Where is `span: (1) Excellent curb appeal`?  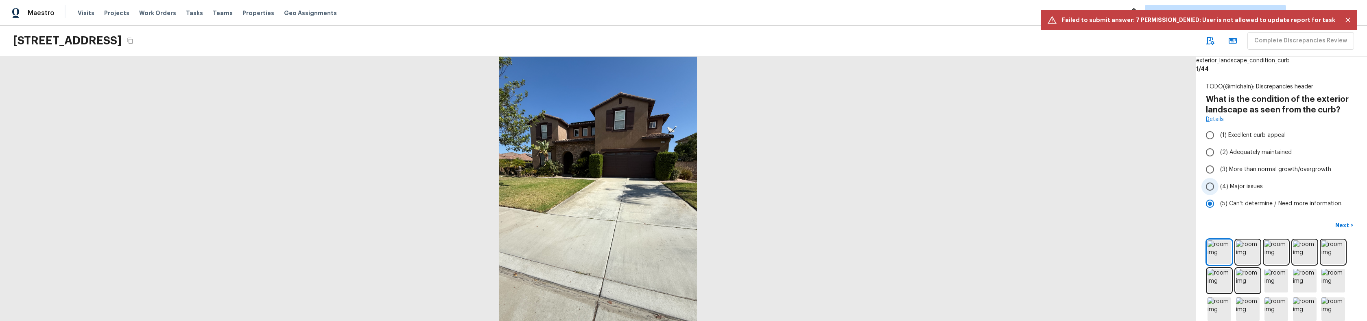
span: (1) Excellent curb appeal is located at coordinates (1253, 135).